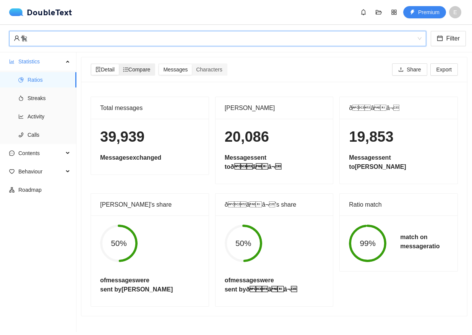  Describe the element at coordinates (12, 153) in the screenshot. I see `span: message` at that location.